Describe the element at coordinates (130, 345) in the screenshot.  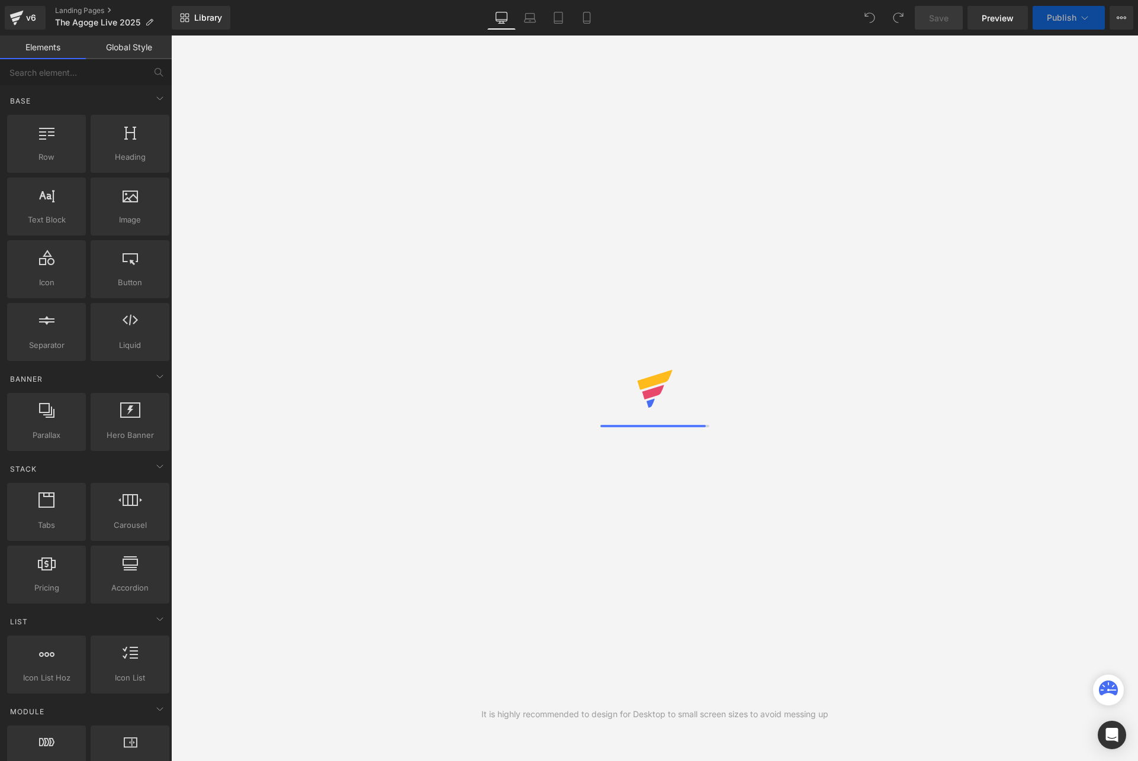
I see `span: Liquid` at that location.